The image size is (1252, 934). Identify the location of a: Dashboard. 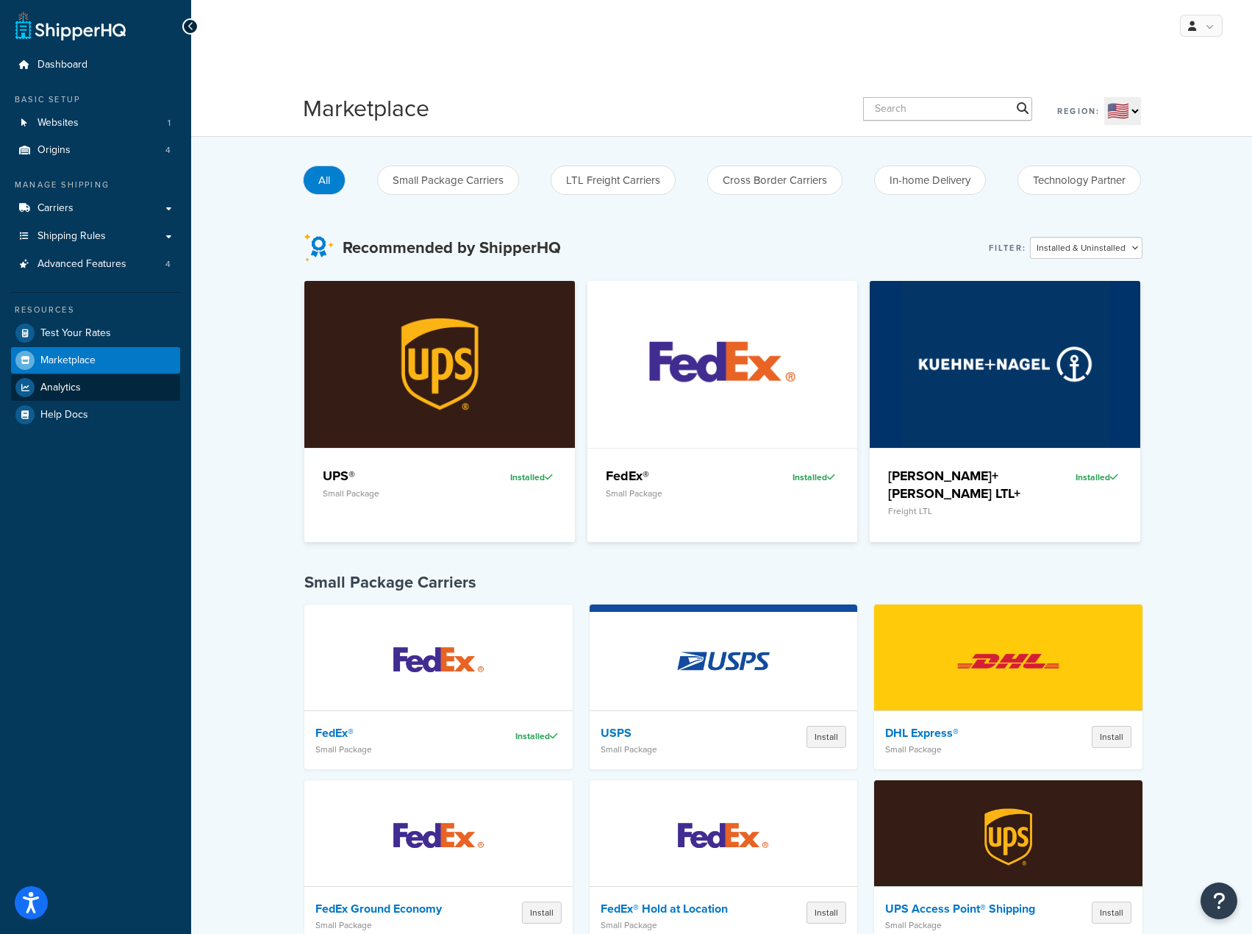
(96, 65).